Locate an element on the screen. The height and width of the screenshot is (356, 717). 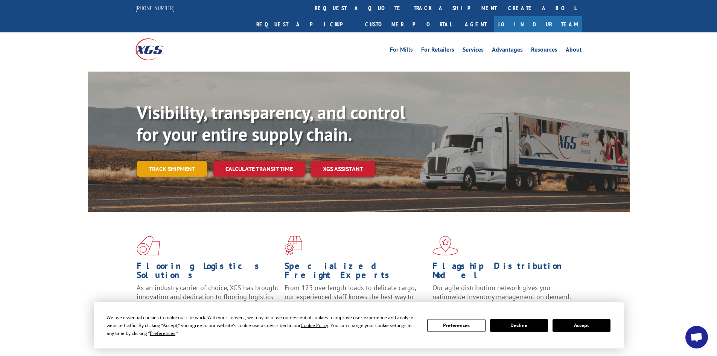
p: From 123 overlength loads to delicate cargo, our experienced staff knows the best way to move you... is located at coordinates (356, 300).